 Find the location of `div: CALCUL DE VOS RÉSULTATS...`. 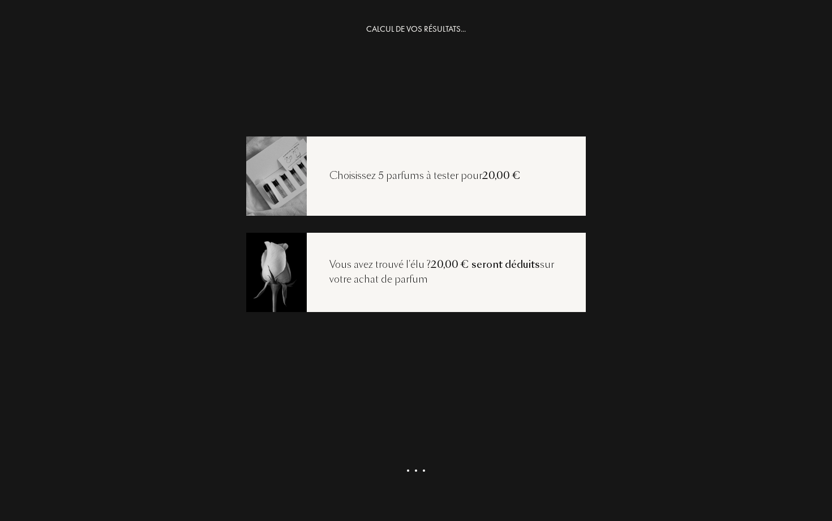

div: CALCUL DE VOS RÉSULTATS... is located at coordinates (416, 29).